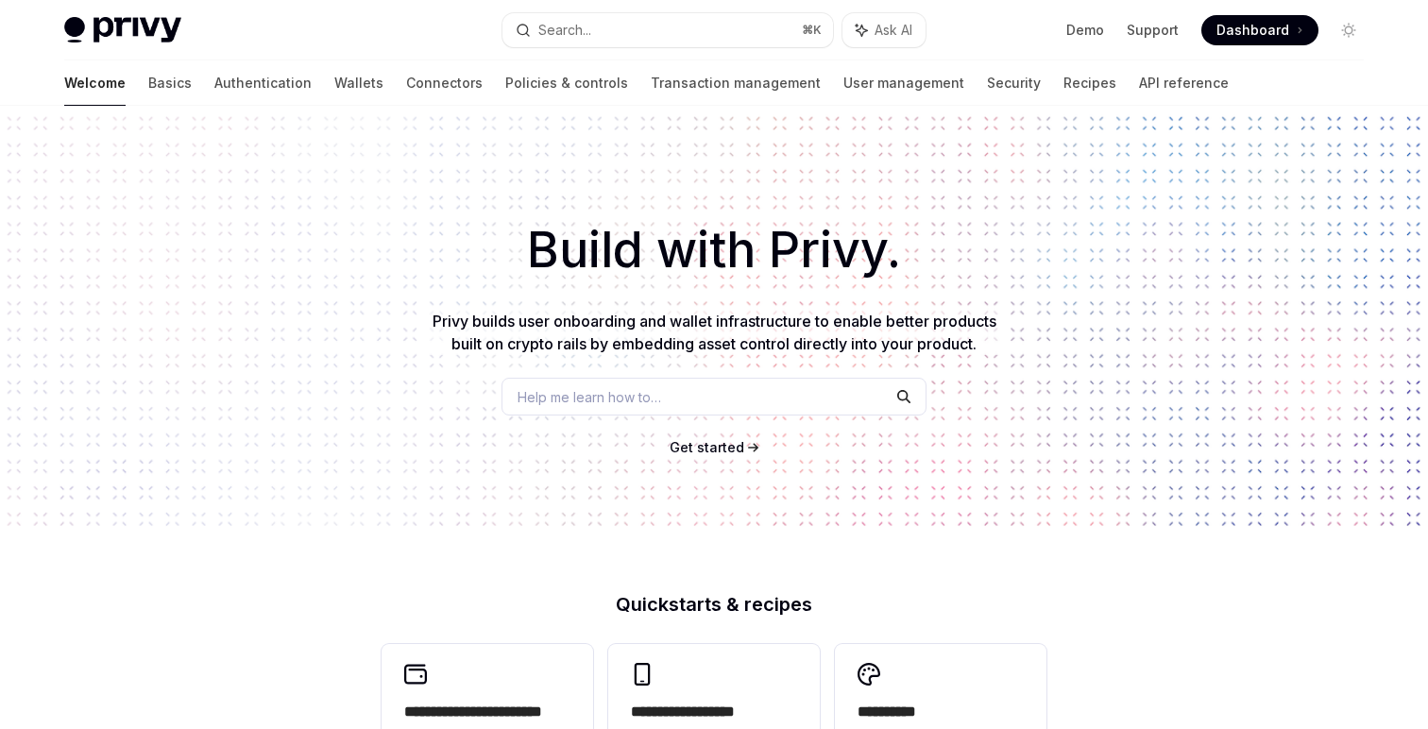 The image size is (1428, 729). Describe the element at coordinates (1260, 30) in the screenshot. I see `a: Dashboard` at that location.